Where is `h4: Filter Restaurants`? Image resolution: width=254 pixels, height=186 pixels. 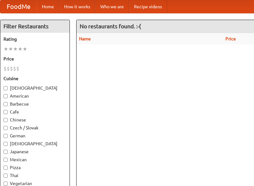 h4: Filter Restaurants is located at coordinates (35, 26).